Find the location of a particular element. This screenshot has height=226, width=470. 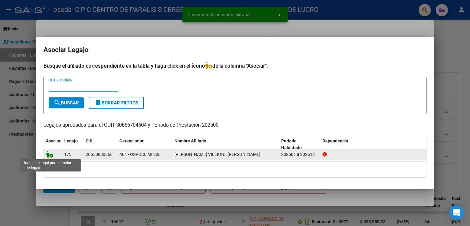

datatable-header-cell: Asociar is located at coordinates (53, 144).